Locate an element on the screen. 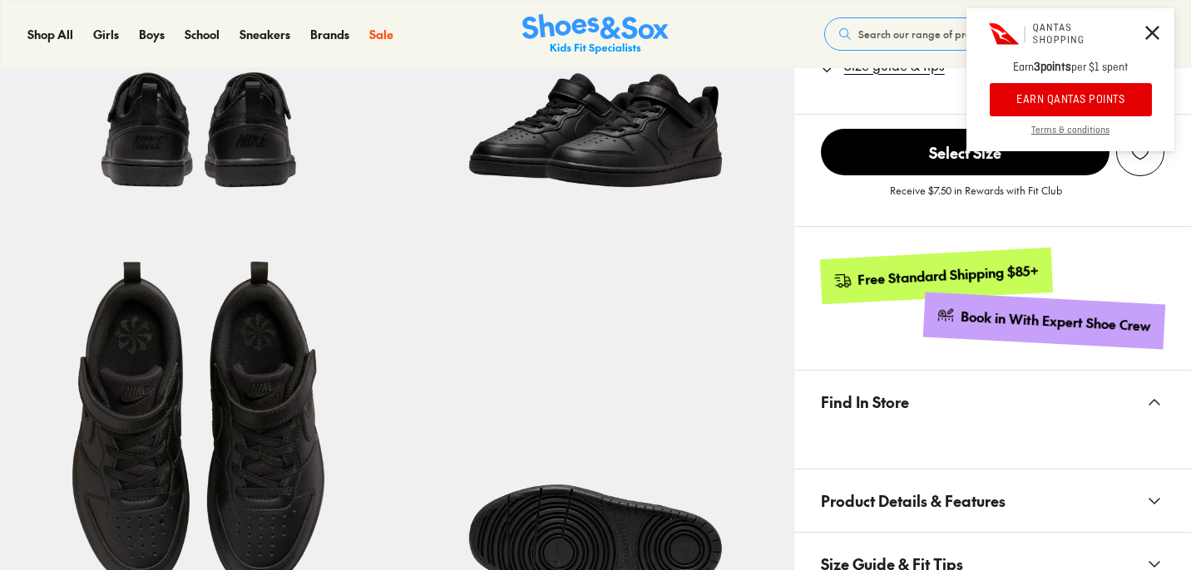 The height and width of the screenshot is (570, 1191). button: Search our range of products is located at coordinates (944, 34).